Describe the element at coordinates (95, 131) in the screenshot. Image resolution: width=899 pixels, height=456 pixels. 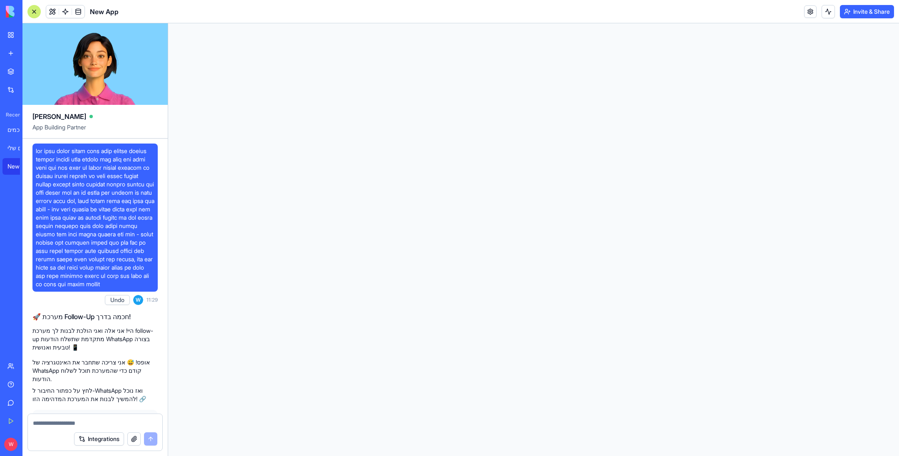
I see `span: App Building Partner` at that location.